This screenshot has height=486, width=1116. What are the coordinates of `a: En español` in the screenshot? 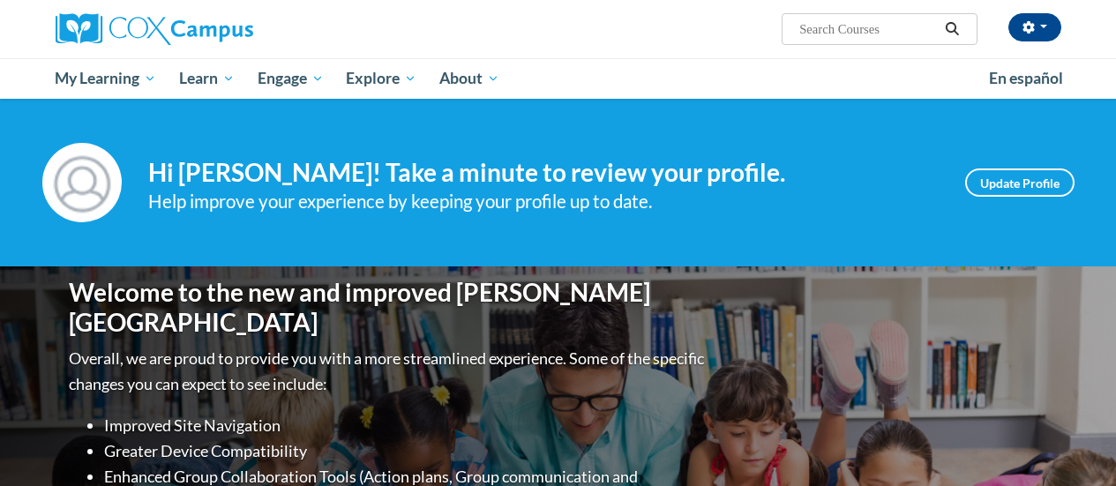 It's located at (1026, 79).